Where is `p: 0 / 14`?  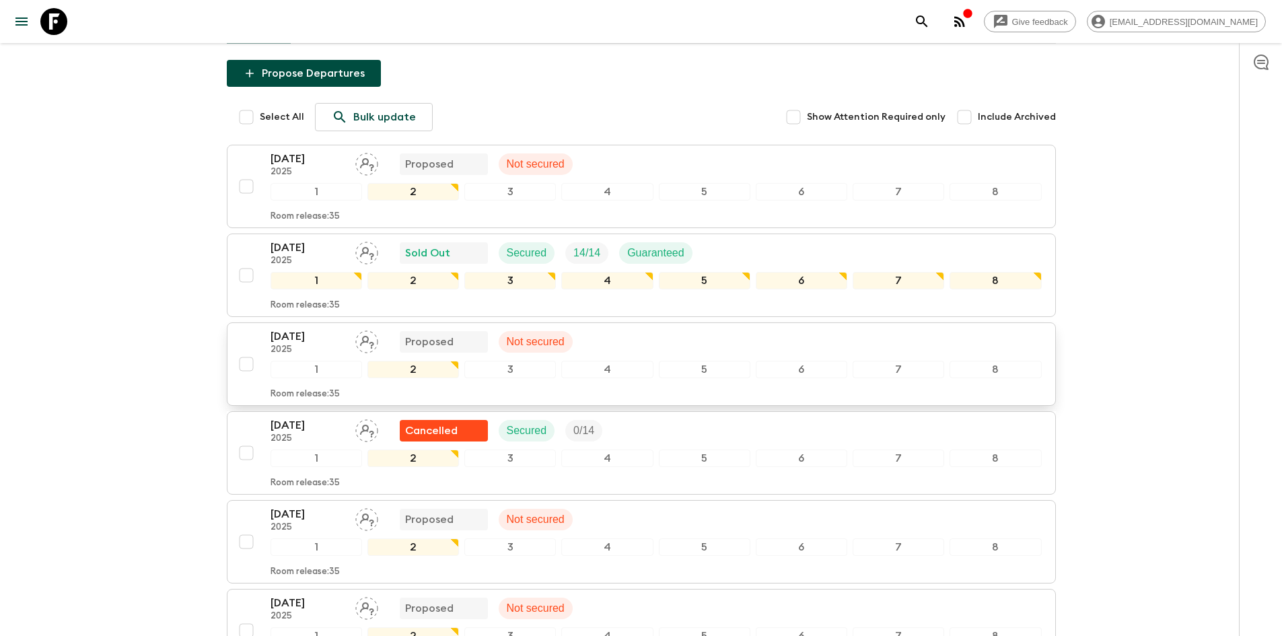 p: 0 / 14 is located at coordinates (583, 431).